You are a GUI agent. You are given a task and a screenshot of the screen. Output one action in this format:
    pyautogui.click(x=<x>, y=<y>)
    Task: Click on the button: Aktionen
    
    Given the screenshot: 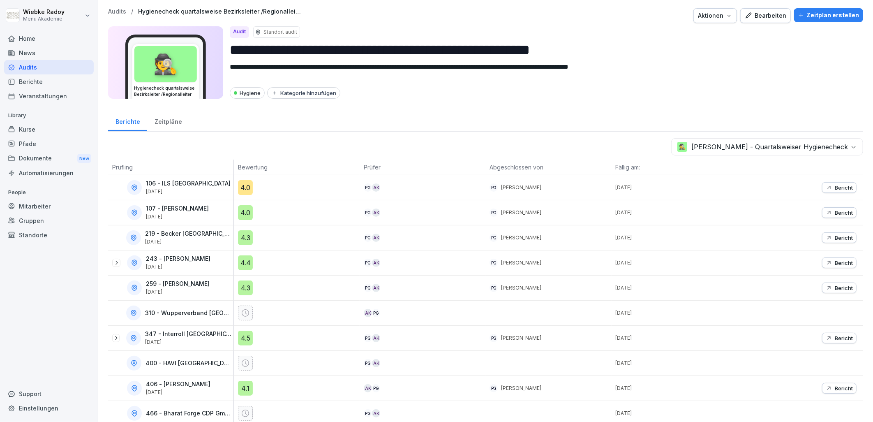 What is the action you would take?
    pyautogui.click(x=715, y=16)
    